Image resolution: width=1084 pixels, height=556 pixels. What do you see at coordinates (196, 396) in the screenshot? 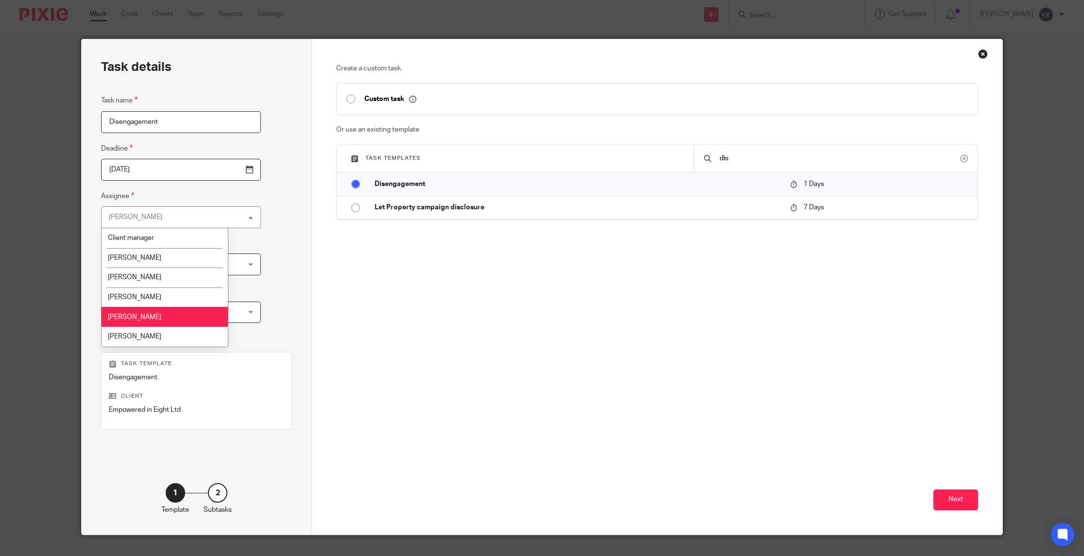
I see `p: Client` at bounding box center [196, 396].